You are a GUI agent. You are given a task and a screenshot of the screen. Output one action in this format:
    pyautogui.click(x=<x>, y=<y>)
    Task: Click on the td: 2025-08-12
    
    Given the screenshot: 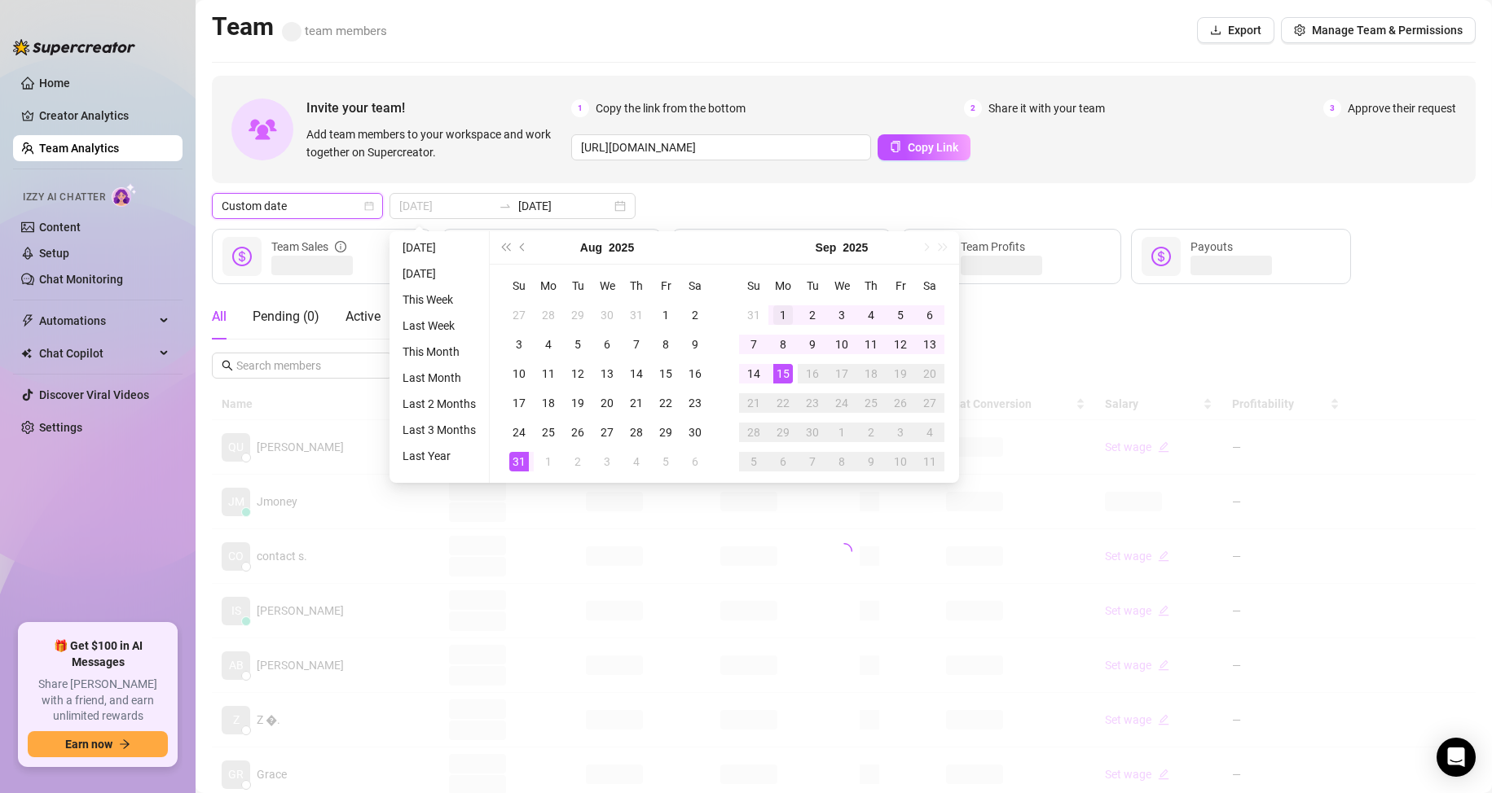 What is the action you would take?
    pyautogui.click(x=578, y=374)
    